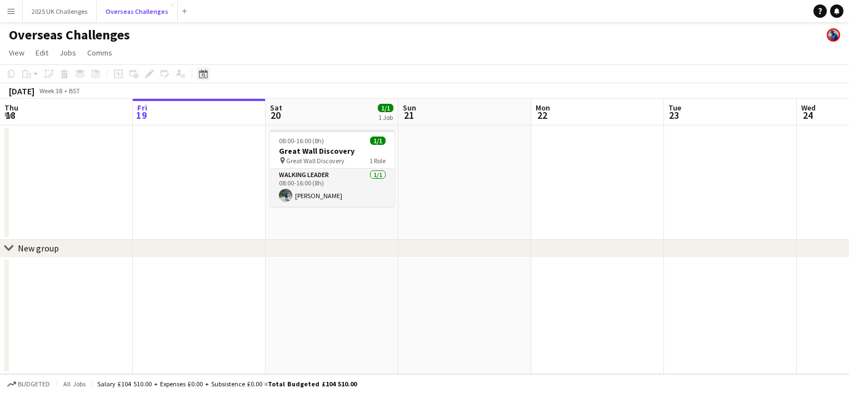  What do you see at coordinates (833, 35) in the screenshot?
I see `app-user-avatar: Andy Baker` at bounding box center [833, 35].